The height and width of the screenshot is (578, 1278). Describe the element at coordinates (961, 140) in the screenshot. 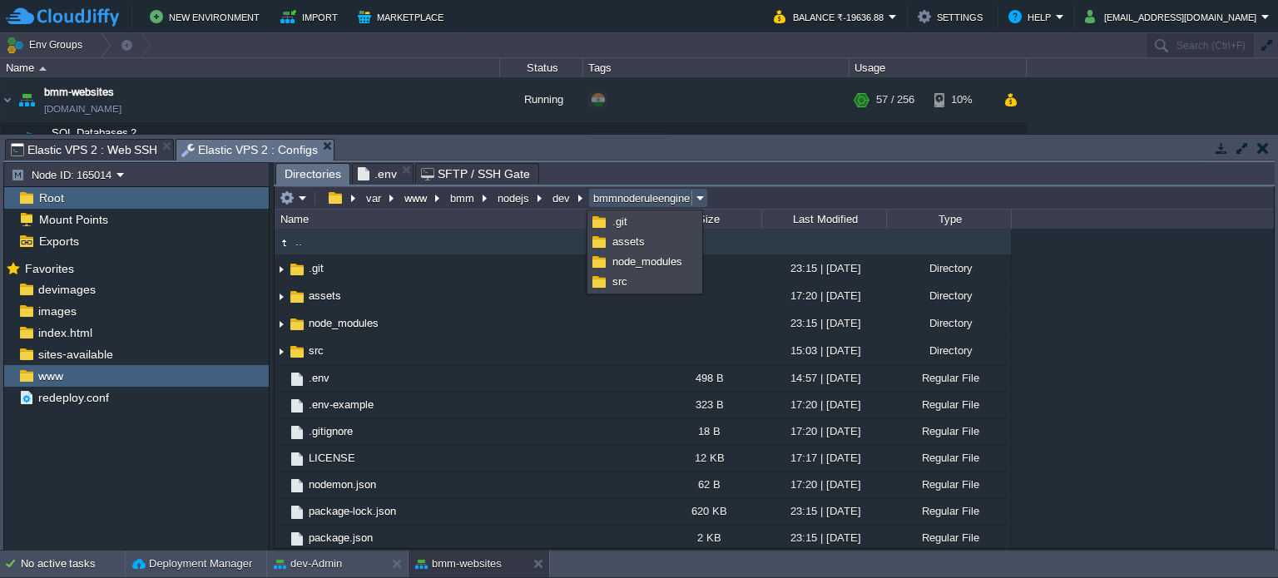

I see `div: 1%` at that location.